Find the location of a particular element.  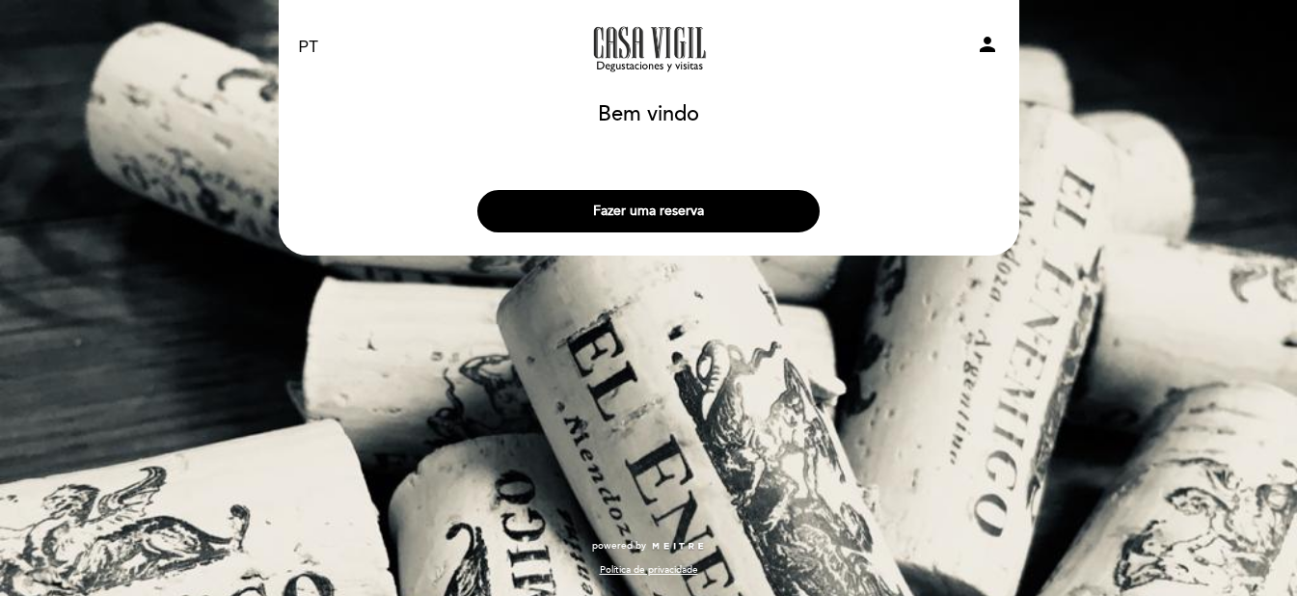

h1: Bem vindo is located at coordinates (648, 115).